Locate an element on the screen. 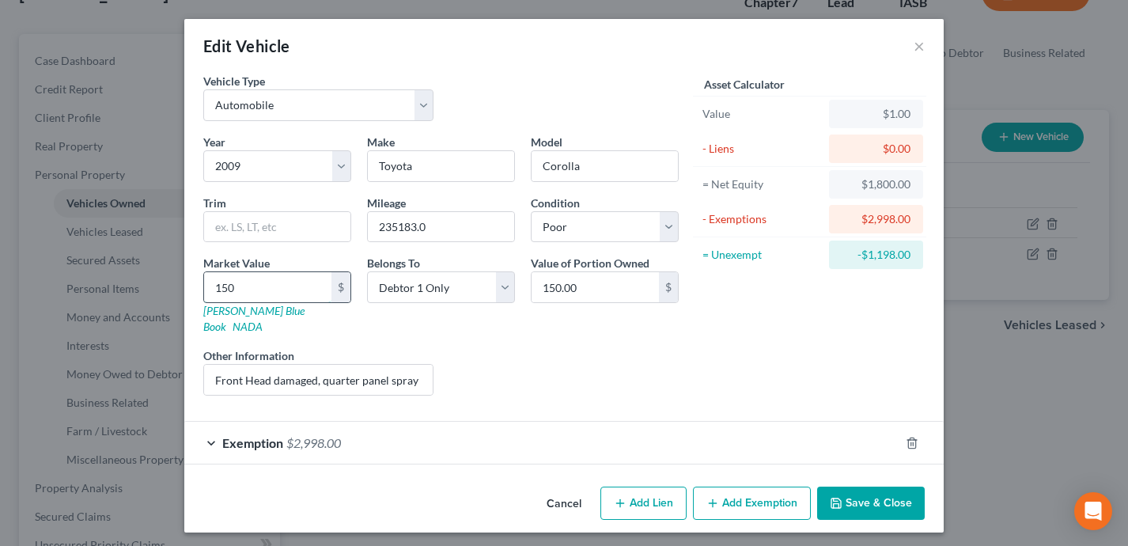 This screenshot has height=546, width=1128. span: Make is located at coordinates (381, 142).